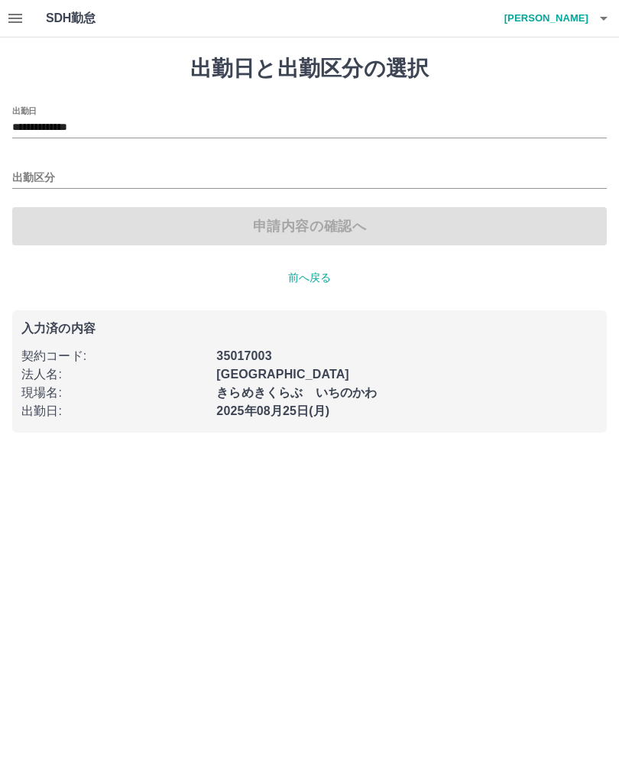 This screenshot has height=772, width=619. What do you see at coordinates (309, 69) in the screenshot?
I see `h1: 出勤日と出勤区分の選択` at bounding box center [309, 69].